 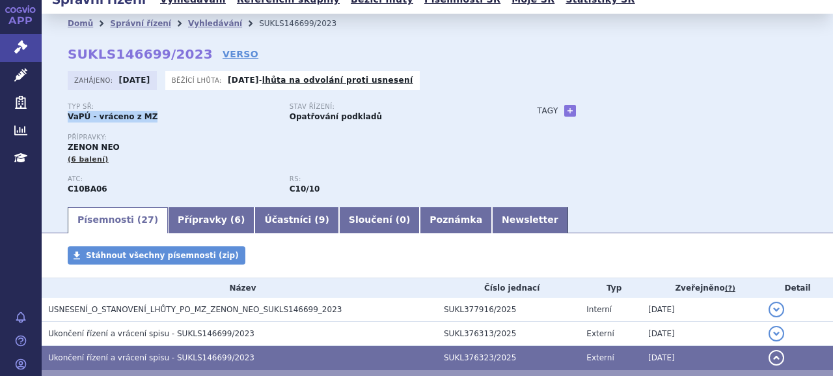 What do you see at coordinates (305, 189) in the screenshot?
I see `strong: rosuvastatin a ezetimib` at bounding box center [305, 189].